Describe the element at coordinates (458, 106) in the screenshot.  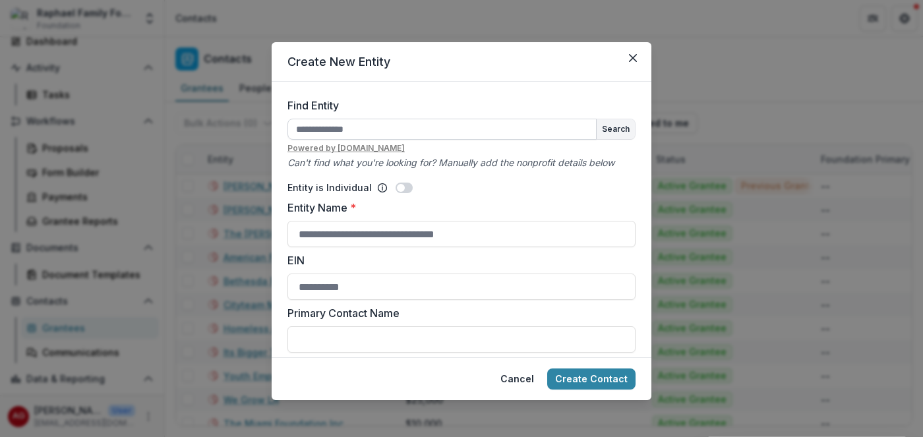
I see `label: Find Entity` at that location.